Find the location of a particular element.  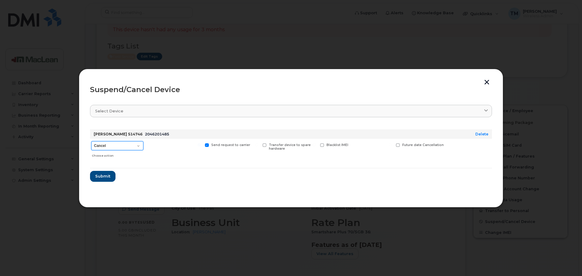

input: Send request to carrier is located at coordinates (199, 145).